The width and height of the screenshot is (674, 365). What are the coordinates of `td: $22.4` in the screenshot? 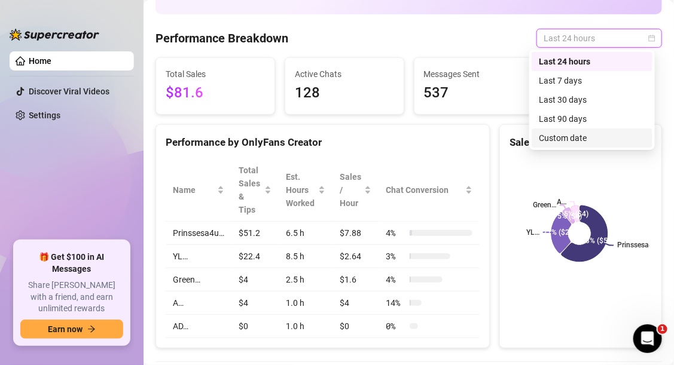 It's located at (255, 257).